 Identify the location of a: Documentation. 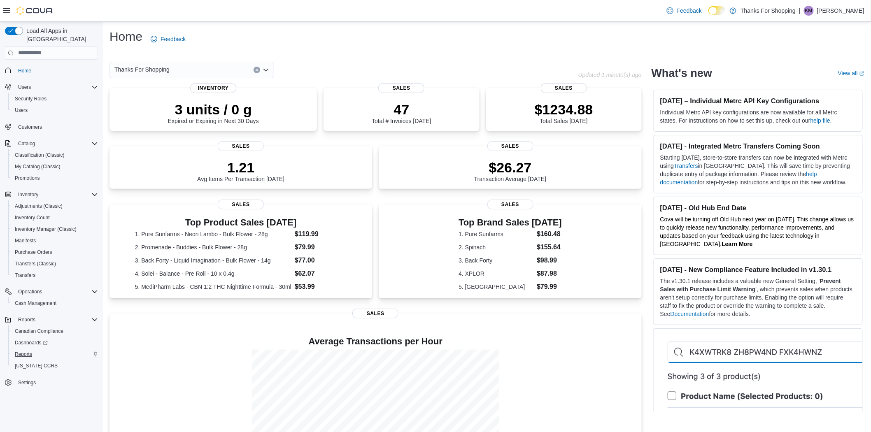
(690, 314).